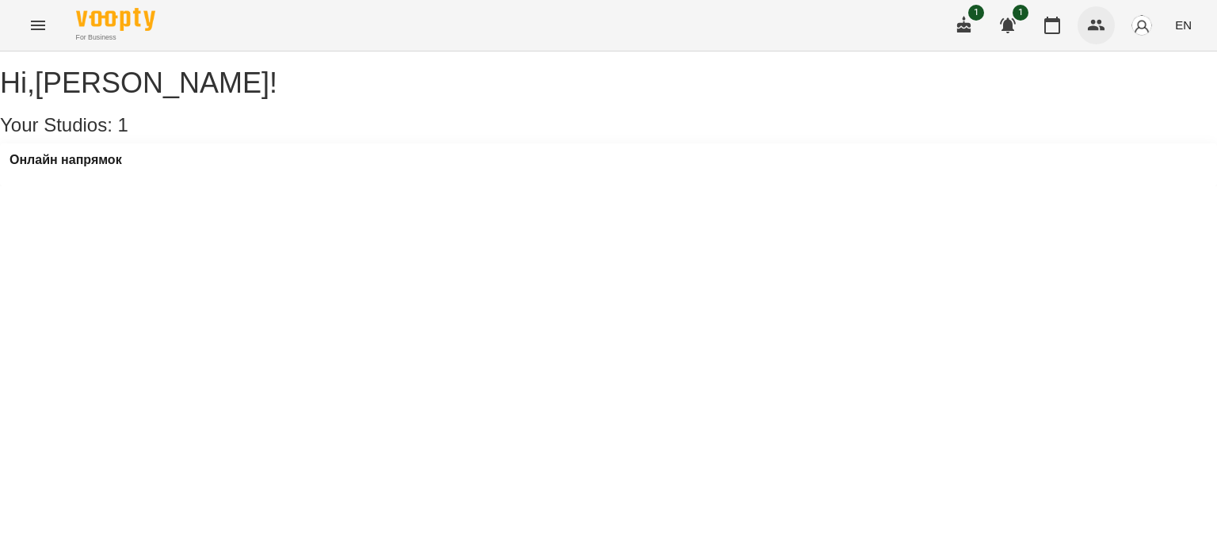  What do you see at coordinates (38, 25) in the screenshot?
I see `button: Menu` at bounding box center [38, 25].